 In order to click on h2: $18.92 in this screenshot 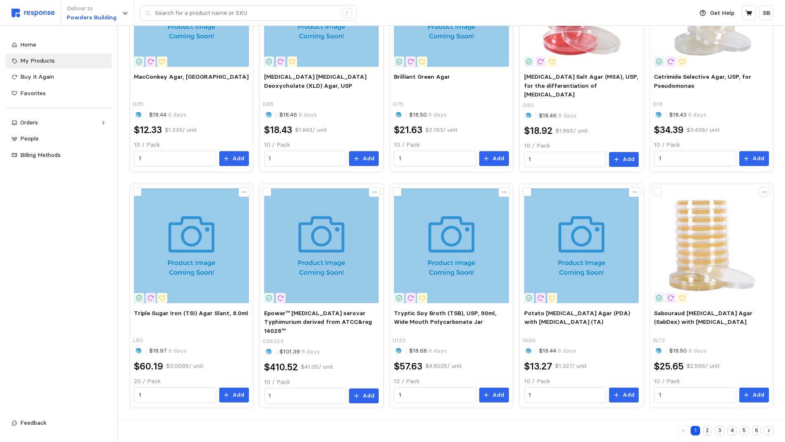, I will do `click(538, 131)`.